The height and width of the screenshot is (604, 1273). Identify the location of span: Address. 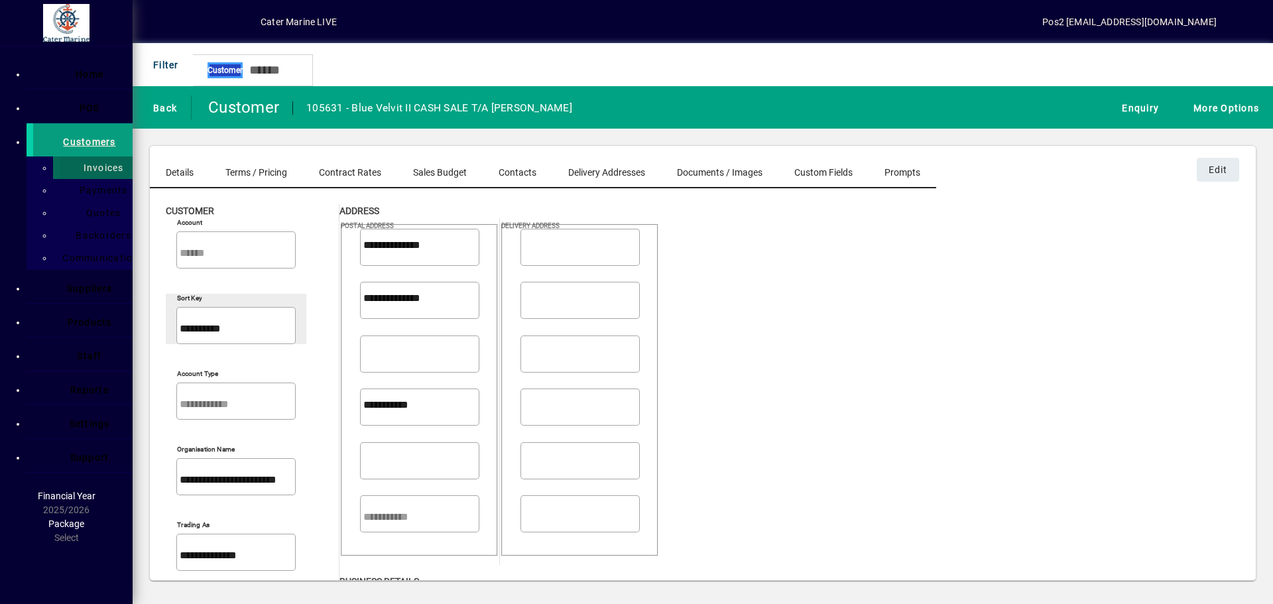
(359, 211).